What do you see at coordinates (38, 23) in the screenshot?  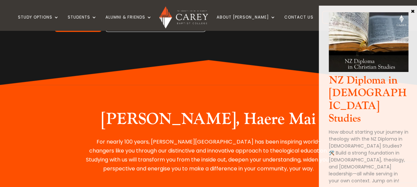 I see `a: Study Options` at bounding box center [38, 23].